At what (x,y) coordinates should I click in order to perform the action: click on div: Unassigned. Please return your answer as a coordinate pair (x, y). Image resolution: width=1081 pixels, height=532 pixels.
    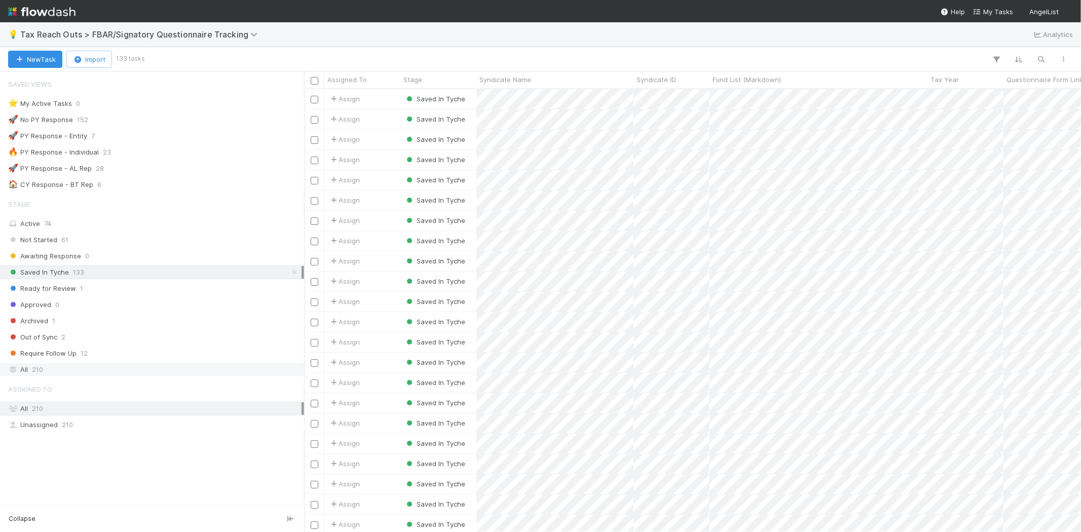
    Looking at the image, I should click on (155, 425).